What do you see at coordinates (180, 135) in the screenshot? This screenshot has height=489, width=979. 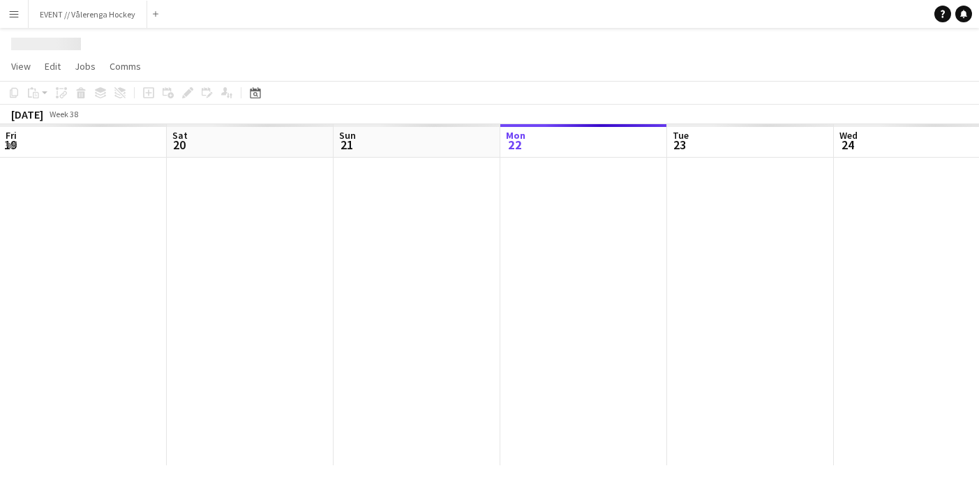 I see `span: Sat` at bounding box center [180, 135].